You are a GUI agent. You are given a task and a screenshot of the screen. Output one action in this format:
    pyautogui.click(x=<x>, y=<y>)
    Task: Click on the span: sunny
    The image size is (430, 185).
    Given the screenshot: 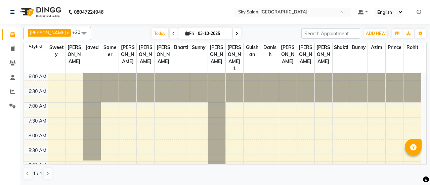 What is the action you would take?
    pyautogui.click(x=199, y=47)
    